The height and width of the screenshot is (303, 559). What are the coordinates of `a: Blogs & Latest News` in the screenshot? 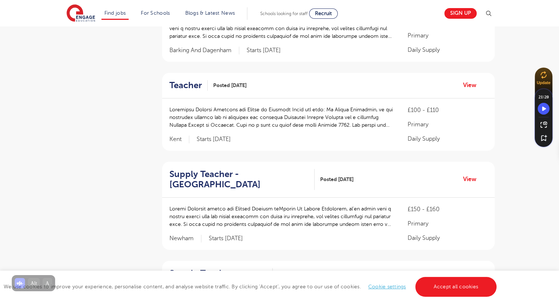 It's located at (210, 13).